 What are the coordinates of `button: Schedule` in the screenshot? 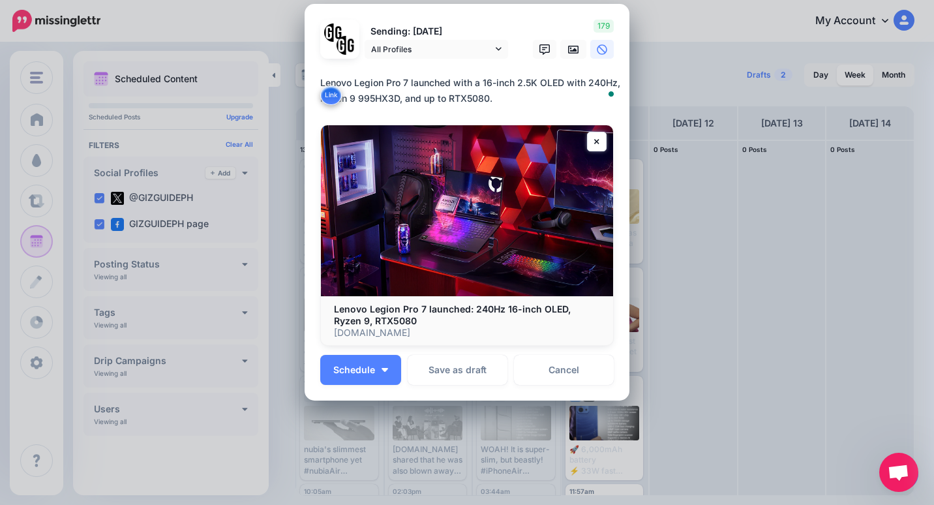 It's located at (361, 370).